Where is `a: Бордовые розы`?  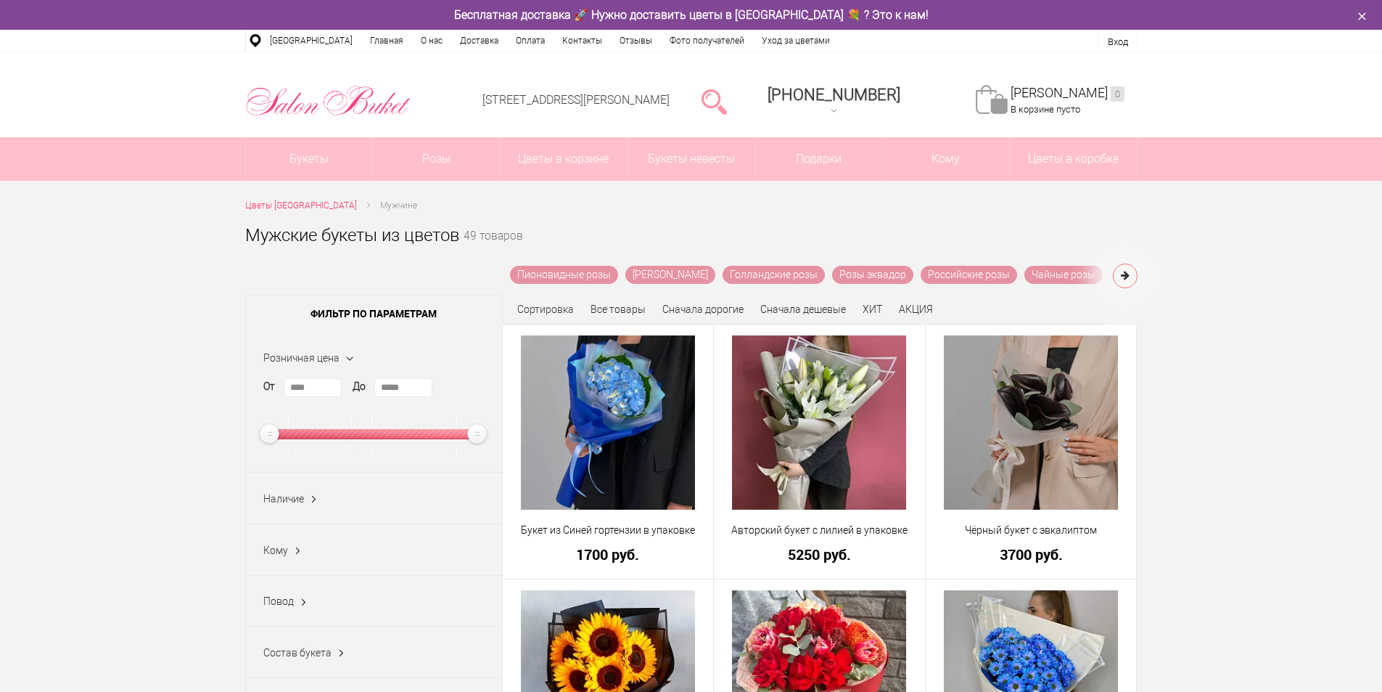
a: Бордовые розы is located at coordinates (1155, 274).